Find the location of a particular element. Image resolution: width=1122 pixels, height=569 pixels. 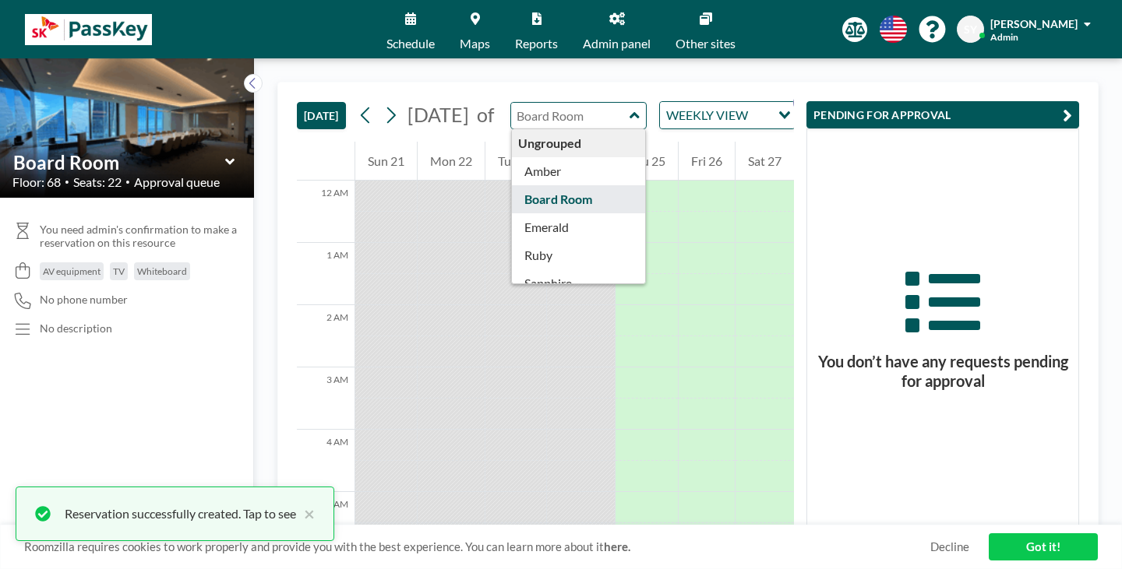

div: Sun 21 is located at coordinates (386, 161).